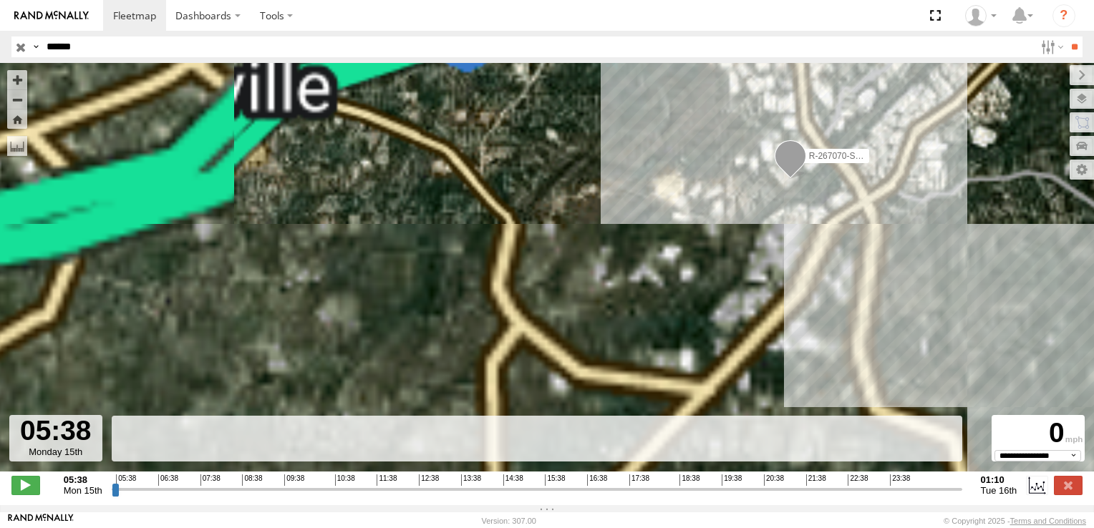 The width and height of the screenshot is (1094, 528). I want to click on span: 12:38, so click(429, 480).